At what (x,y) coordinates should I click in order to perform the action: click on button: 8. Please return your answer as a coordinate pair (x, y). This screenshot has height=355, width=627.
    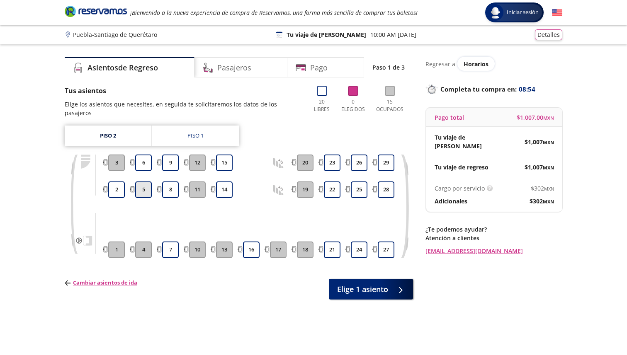
    Looking at the image, I should click on (170, 190).